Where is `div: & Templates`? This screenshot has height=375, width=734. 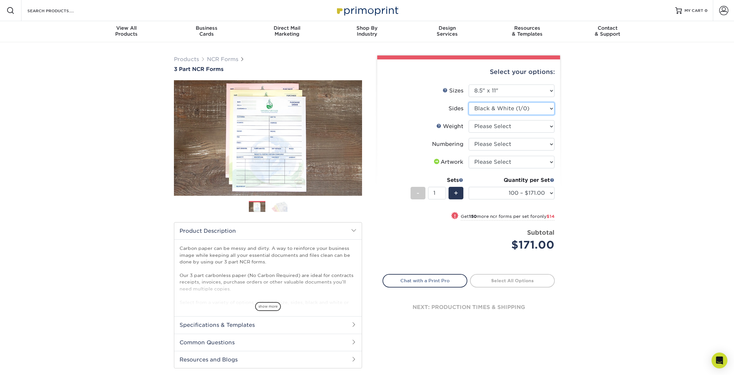 div: & Templates is located at coordinates (527, 31).